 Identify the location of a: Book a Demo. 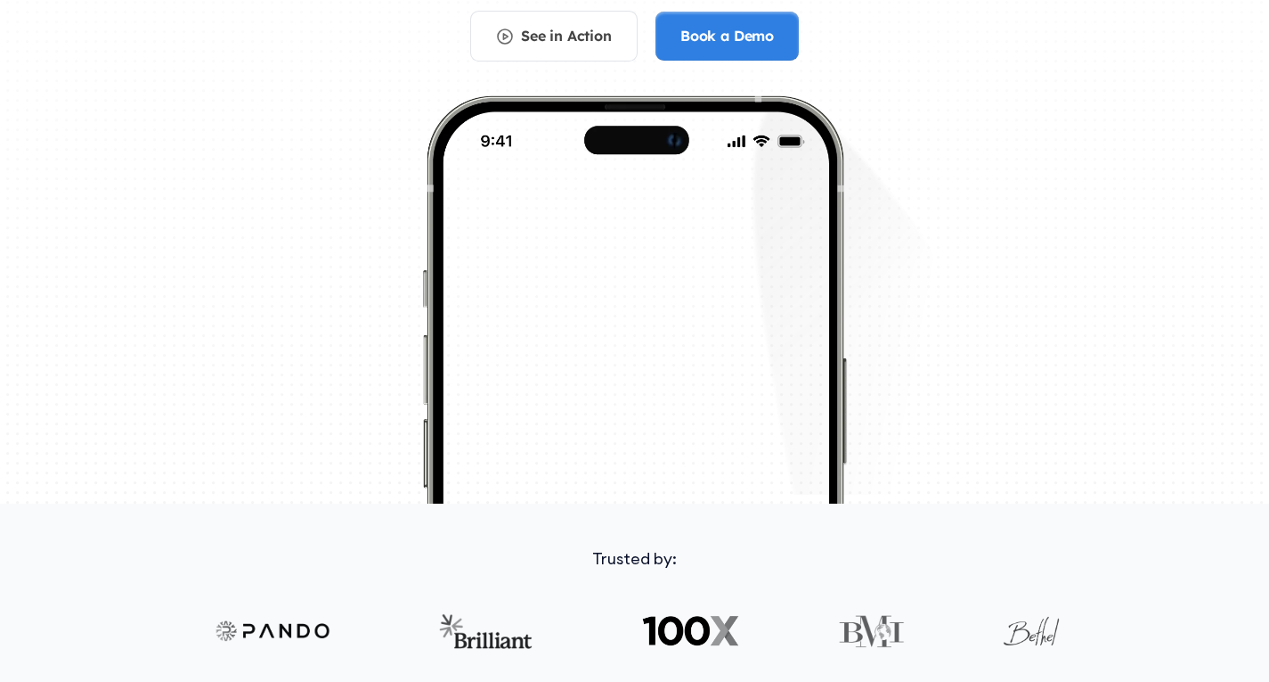
(727, 36).